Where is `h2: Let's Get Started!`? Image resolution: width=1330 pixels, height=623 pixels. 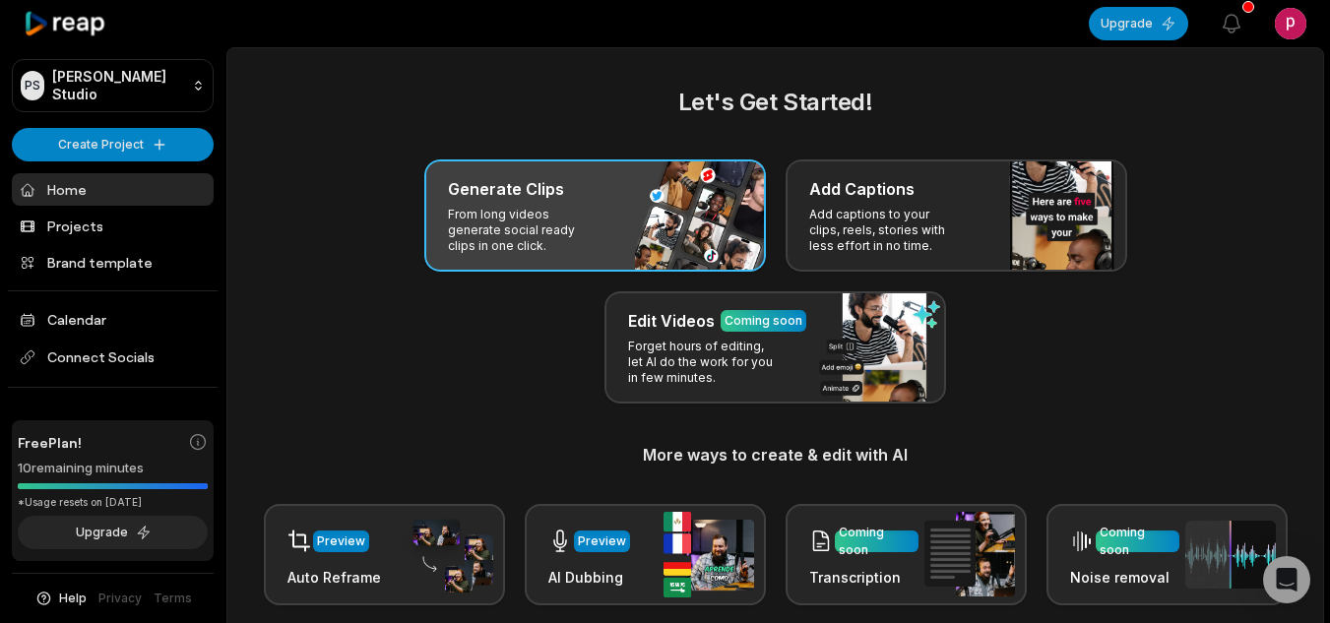
h2: Let's Get Started! is located at coordinates (775, 102).